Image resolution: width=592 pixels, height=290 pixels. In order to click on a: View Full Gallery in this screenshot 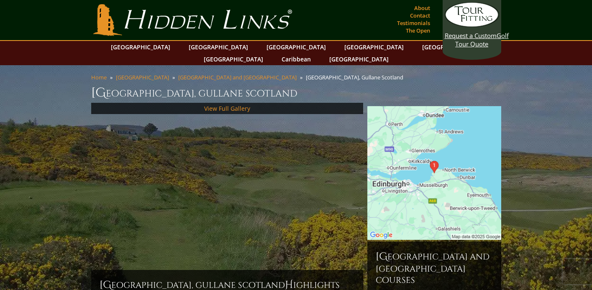, I will do `click(227, 108)`.